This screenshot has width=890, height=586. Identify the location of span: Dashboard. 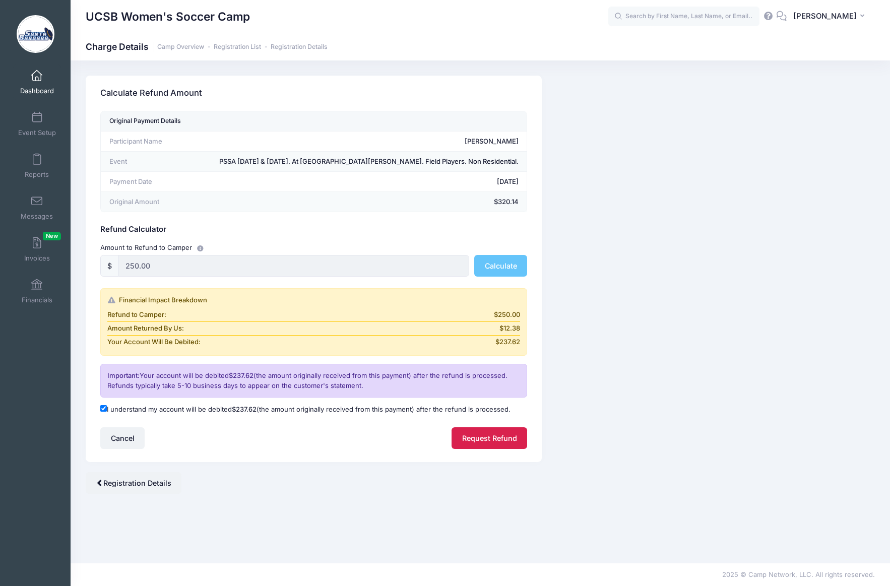
(37, 91).